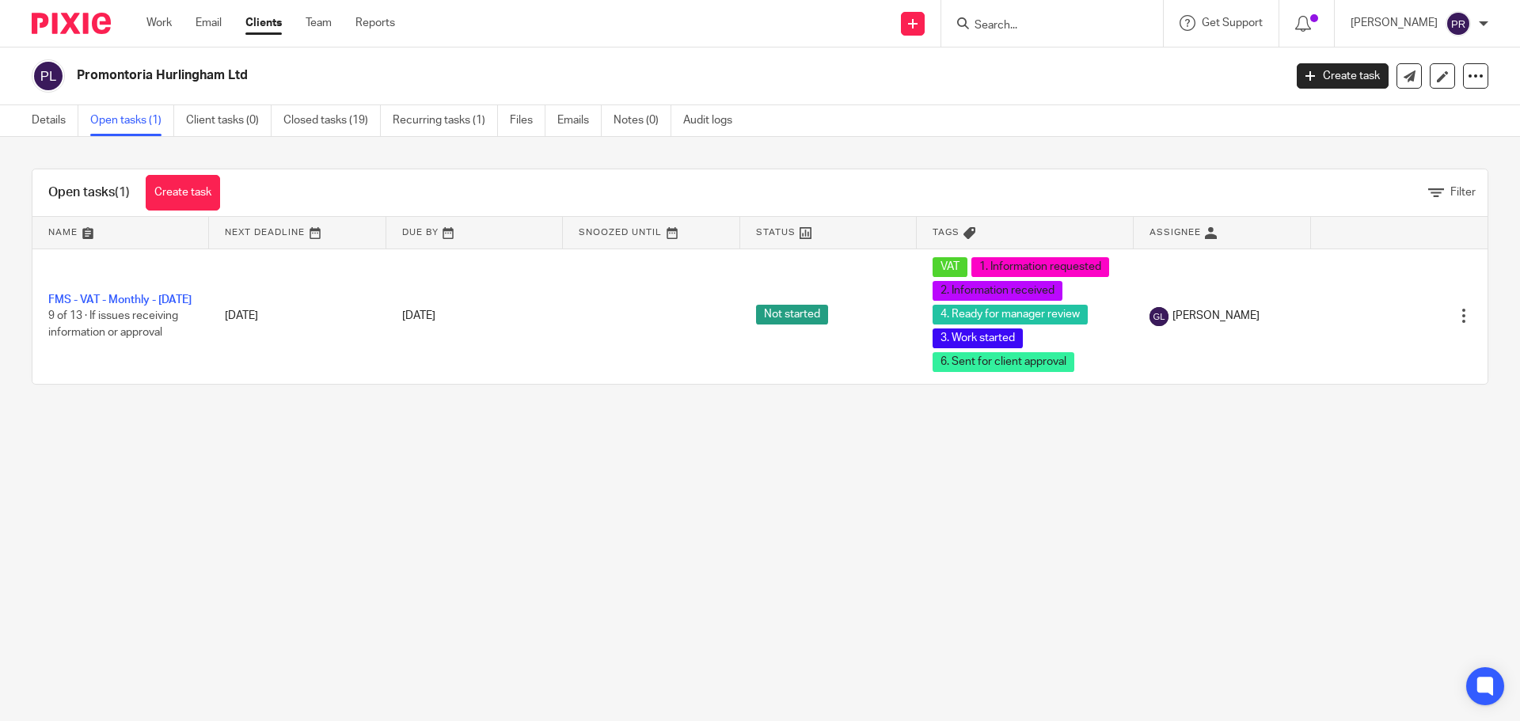  What do you see at coordinates (332, 120) in the screenshot?
I see `a: Closed tasks (19)` at bounding box center [332, 120].